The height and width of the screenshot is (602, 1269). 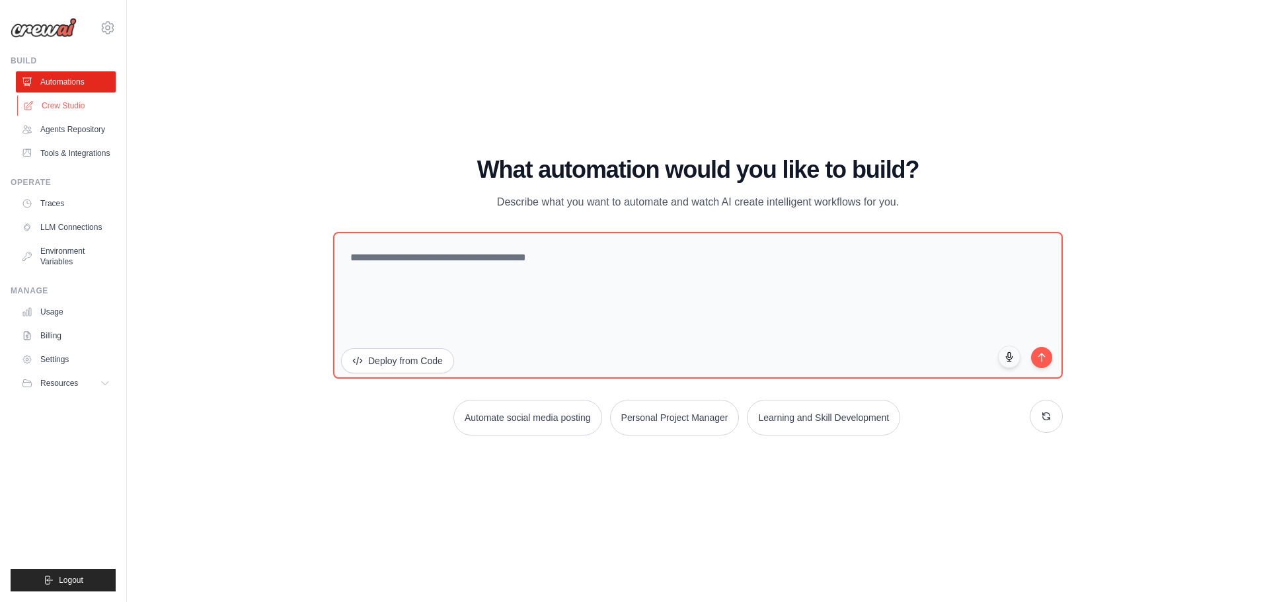 What do you see at coordinates (65, 82) in the screenshot?
I see `a: Automations` at bounding box center [65, 82].